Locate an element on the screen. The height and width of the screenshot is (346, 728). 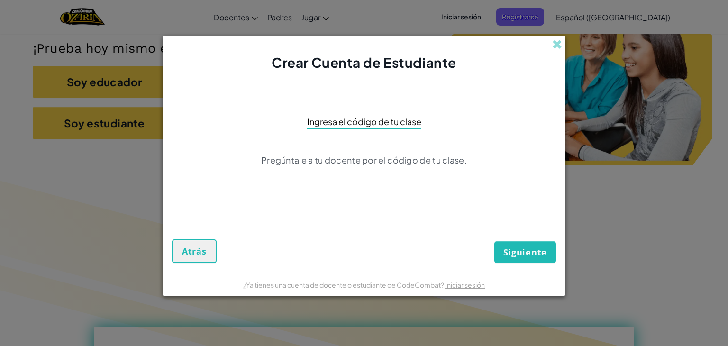
font: Ingresa el código de tu clase is located at coordinates (364, 121).